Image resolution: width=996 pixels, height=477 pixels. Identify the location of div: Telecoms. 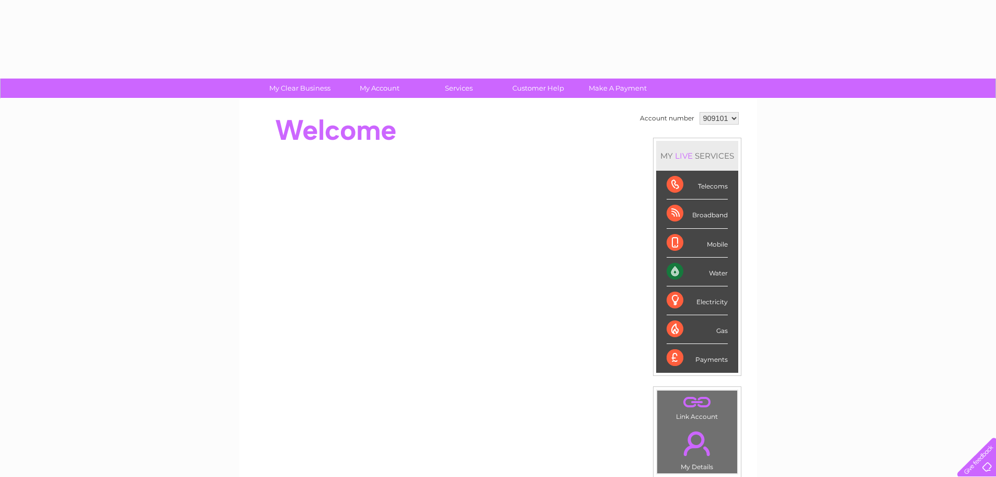
(697, 185).